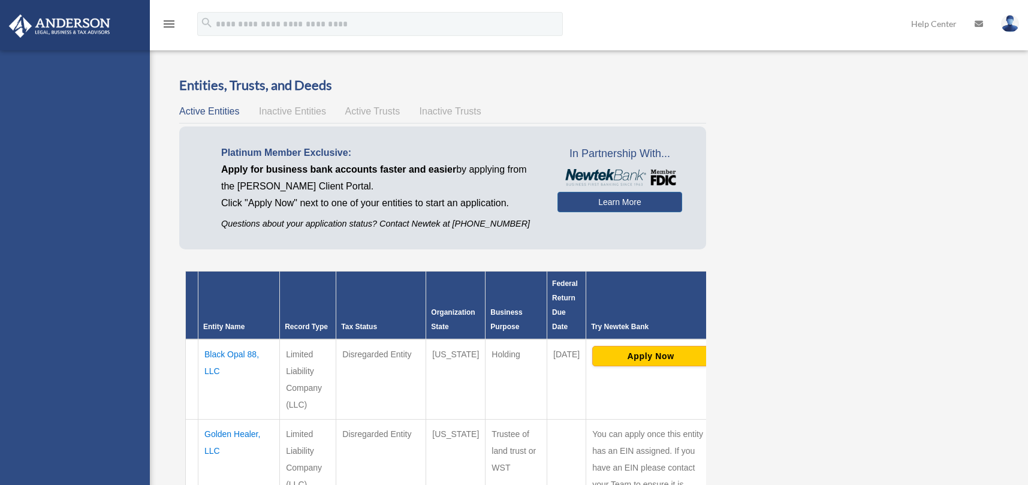 The height and width of the screenshot is (485, 1028). What do you see at coordinates (619, 202) in the screenshot?
I see `a: Learn More` at bounding box center [619, 202].